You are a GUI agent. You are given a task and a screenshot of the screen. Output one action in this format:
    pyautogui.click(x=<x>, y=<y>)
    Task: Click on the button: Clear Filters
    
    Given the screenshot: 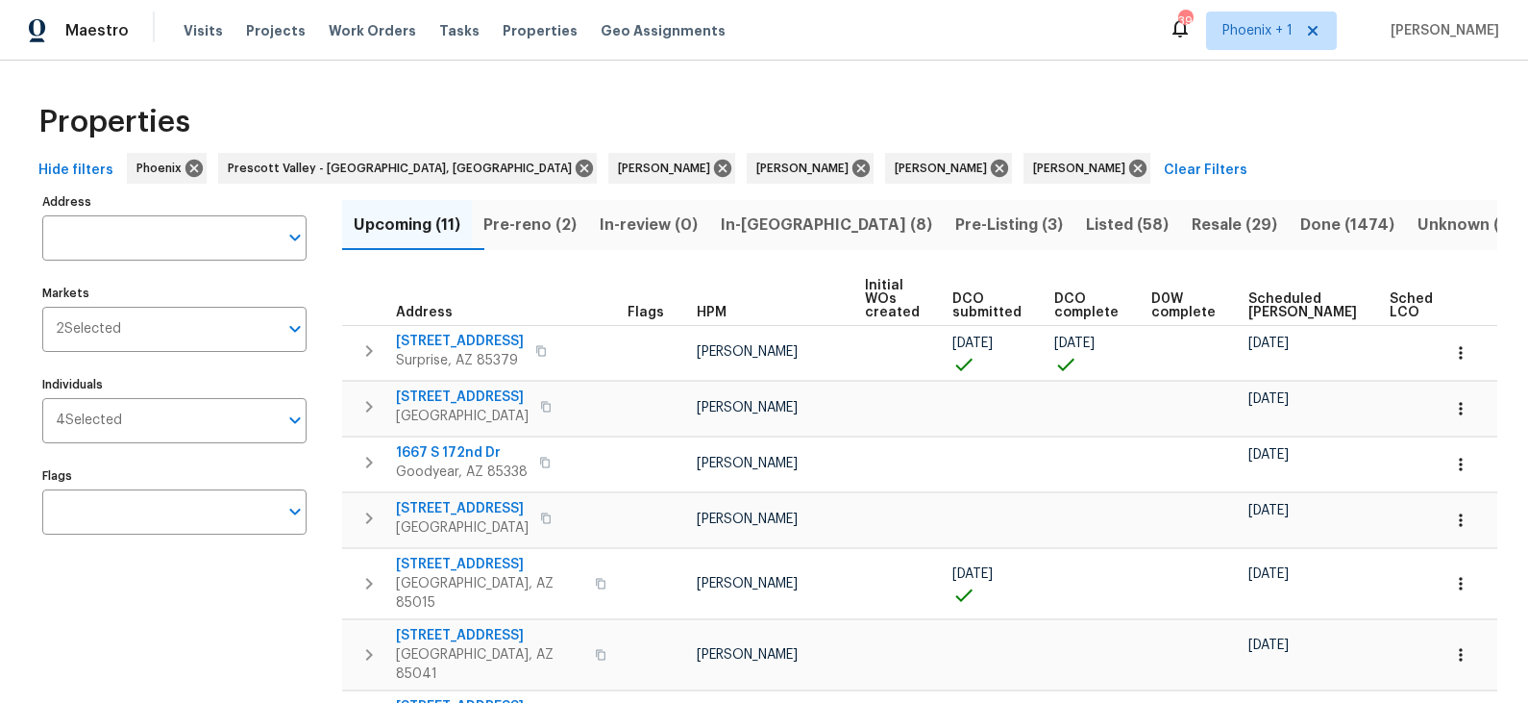 What is the action you would take?
    pyautogui.click(x=1205, y=170)
    